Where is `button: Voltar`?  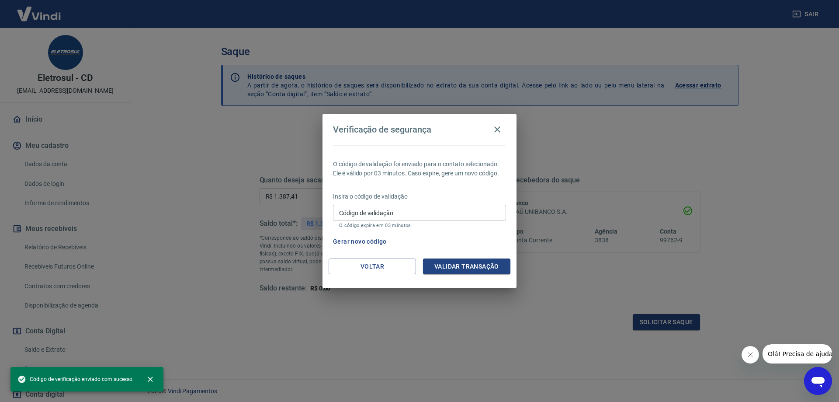 button: Voltar is located at coordinates (372, 266).